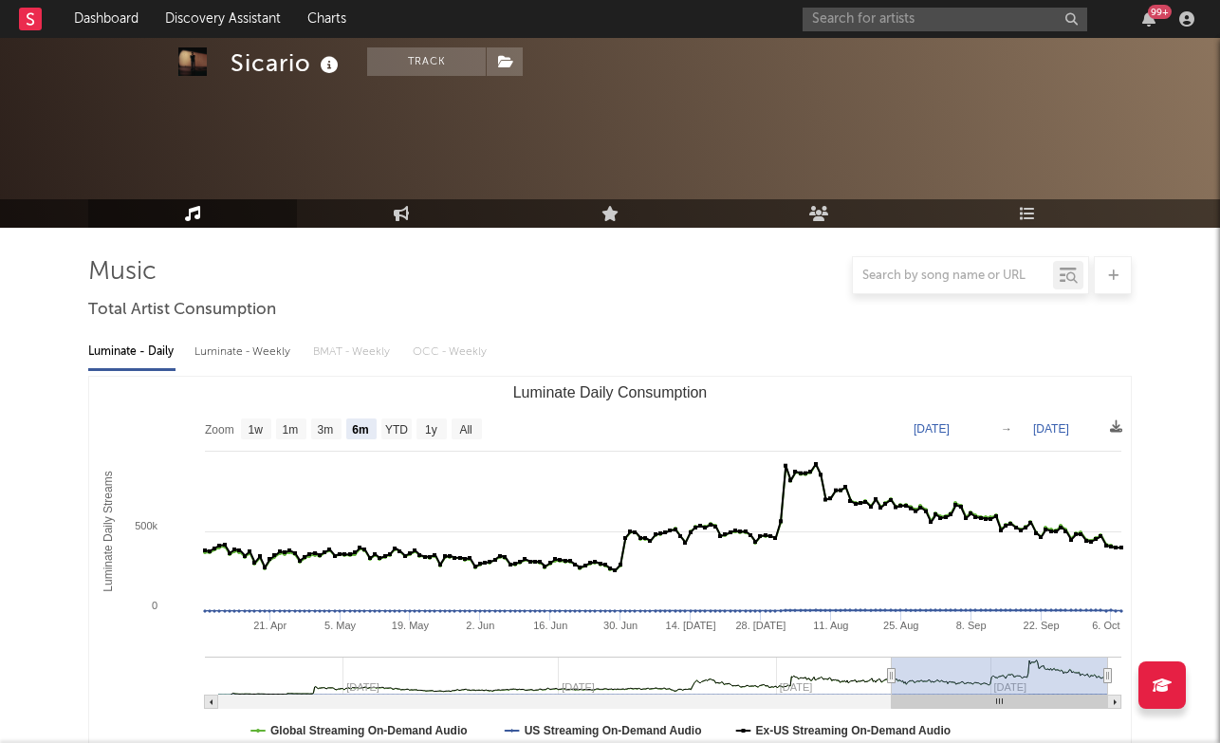 The width and height of the screenshot is (1220, 743). I want to click on text: Luminate Daily Streams, so click(108, 530).